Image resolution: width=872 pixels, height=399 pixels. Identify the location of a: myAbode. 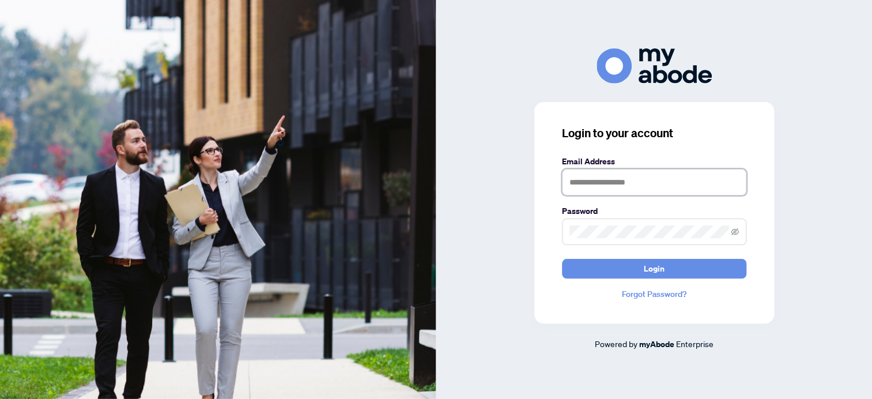
(656, 344).